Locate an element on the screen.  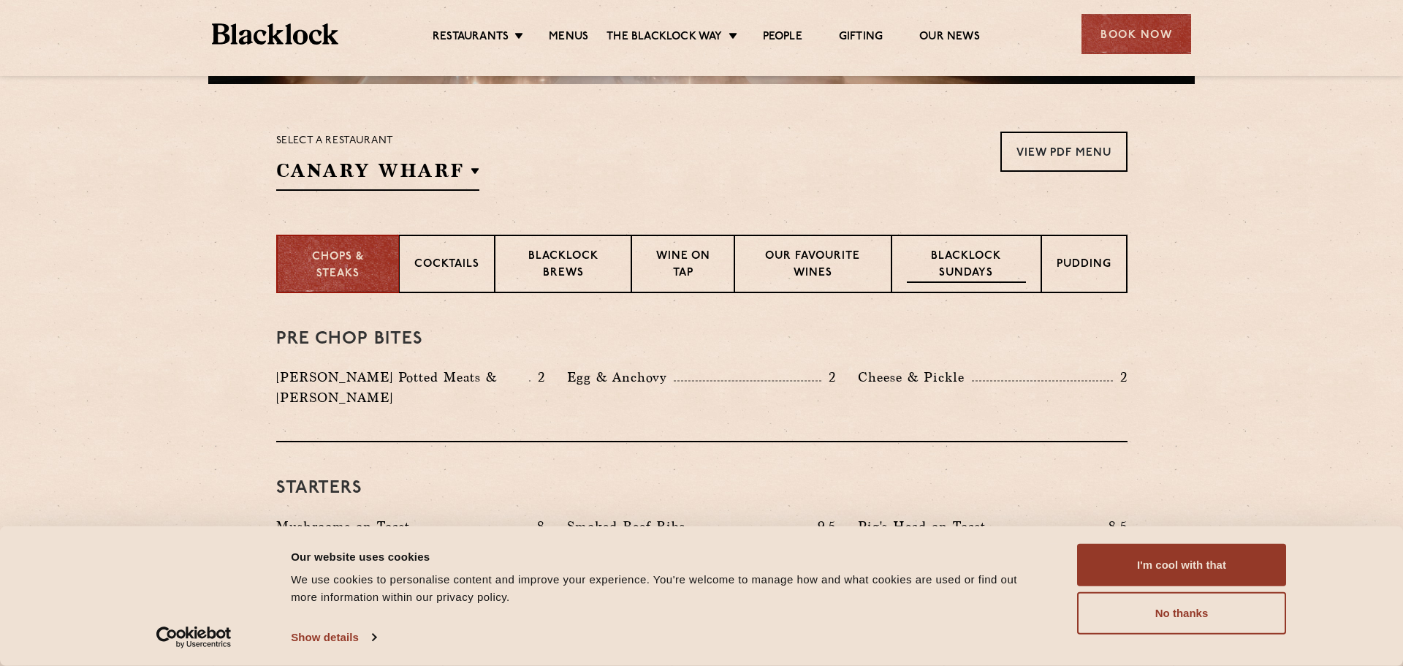
a: Show details is located at coordinates (333, 637).